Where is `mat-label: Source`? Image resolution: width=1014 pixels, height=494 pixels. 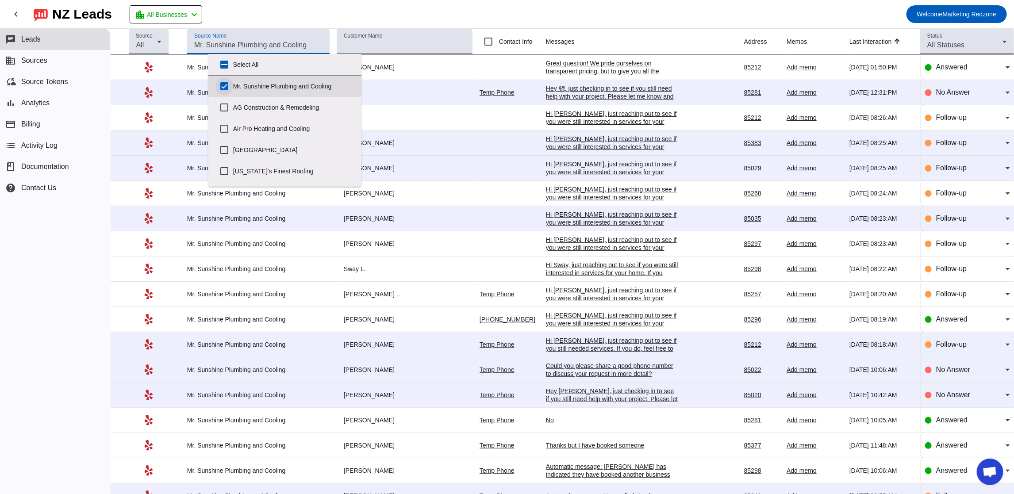
mat-label: Source is located at coordinates (144, 36).